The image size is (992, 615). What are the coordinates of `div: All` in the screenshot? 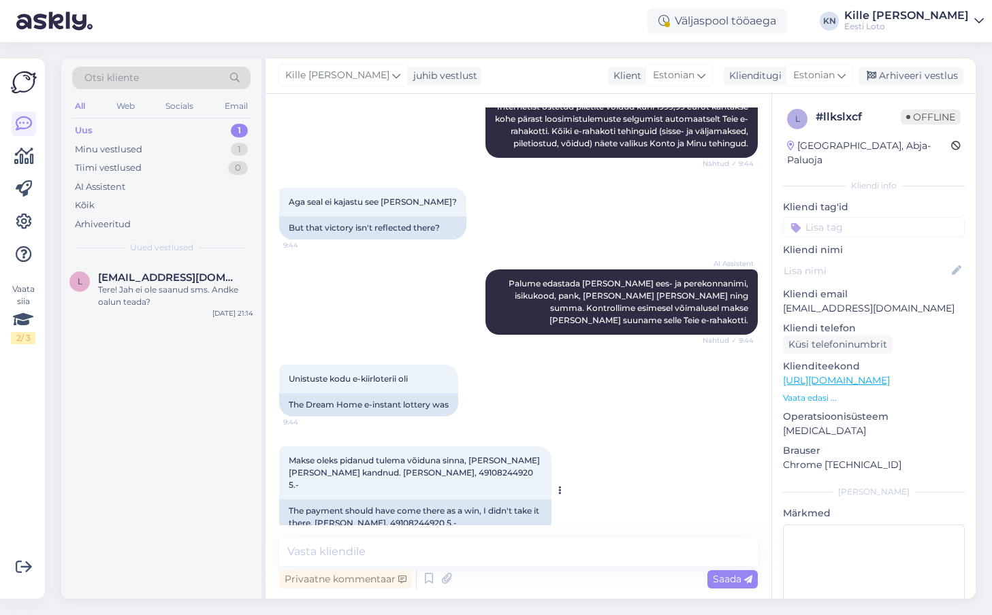 It's located at (80, 106).